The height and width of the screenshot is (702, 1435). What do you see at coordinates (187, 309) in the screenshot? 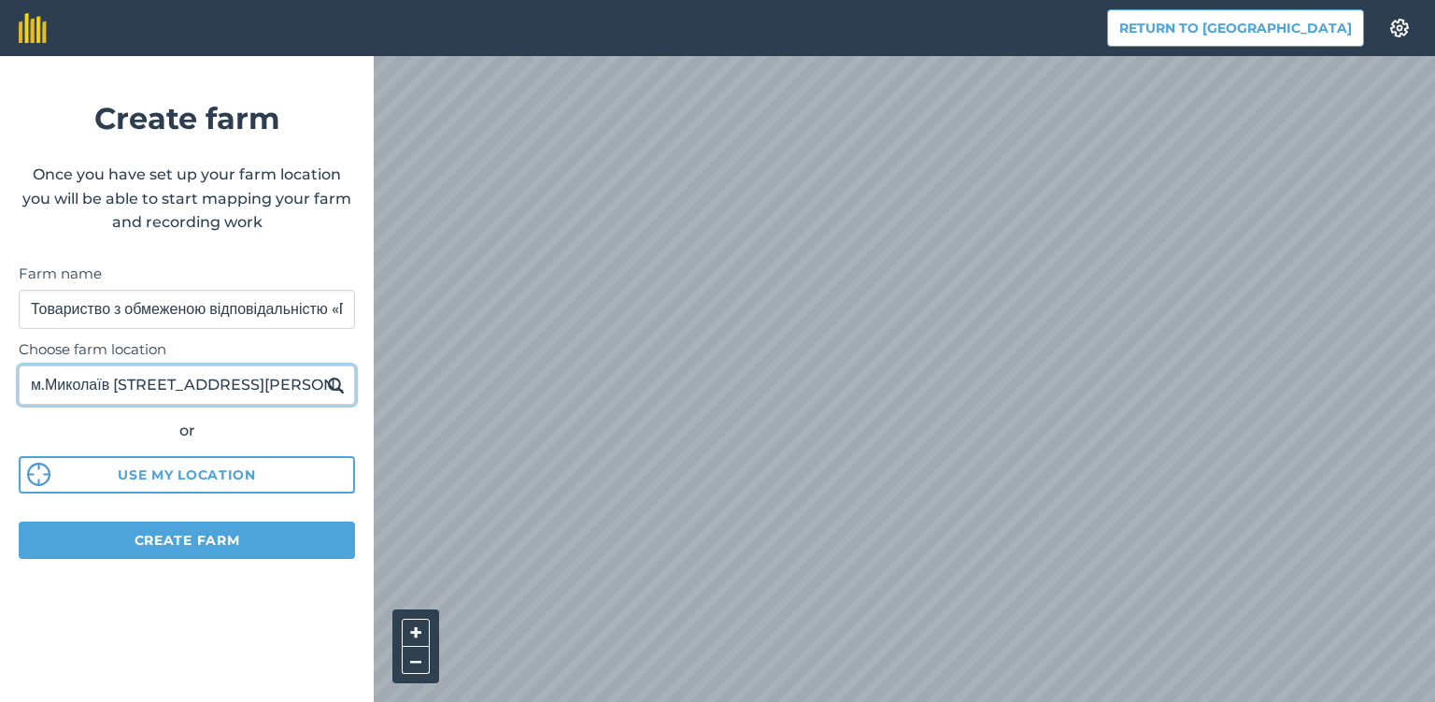
I see `input: Farm name` at bounding box center [187, 309].